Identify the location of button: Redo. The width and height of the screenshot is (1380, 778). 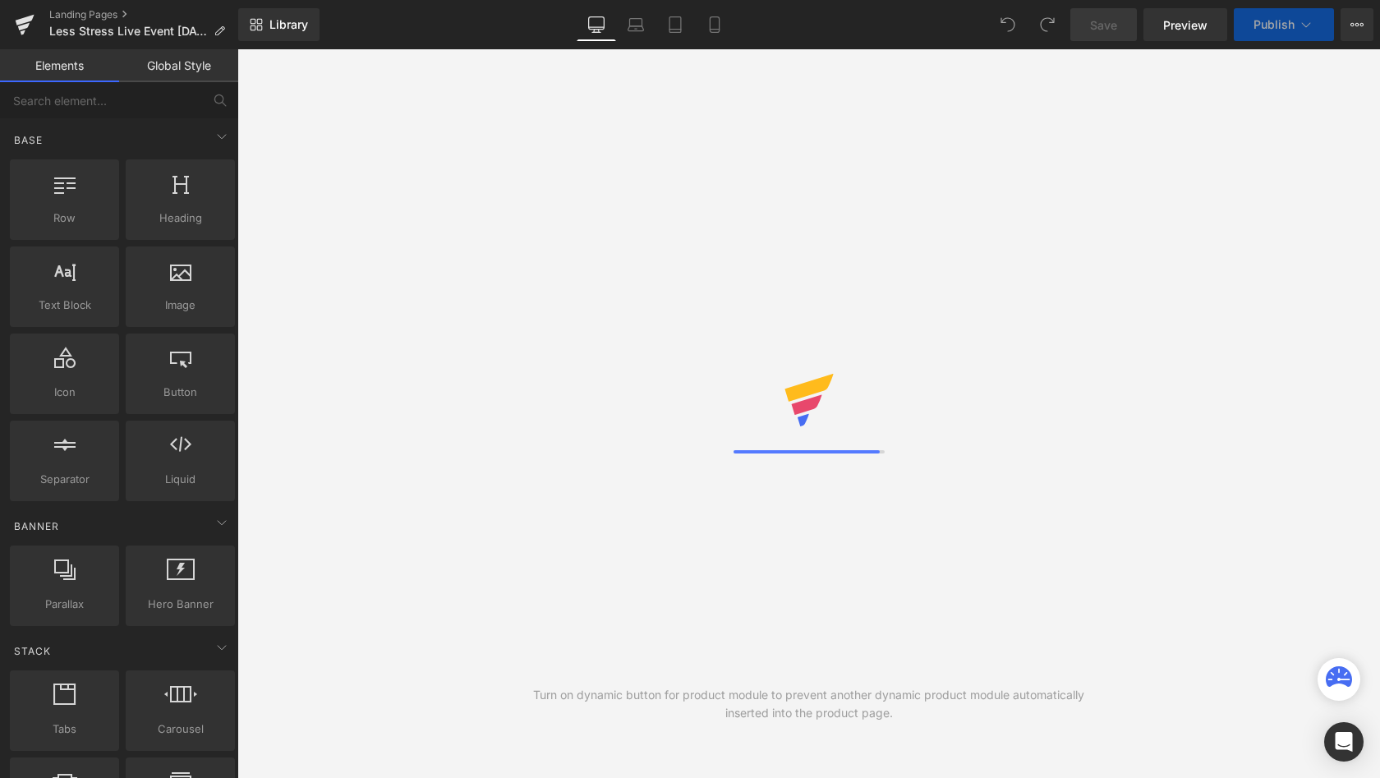
(1047, 25).